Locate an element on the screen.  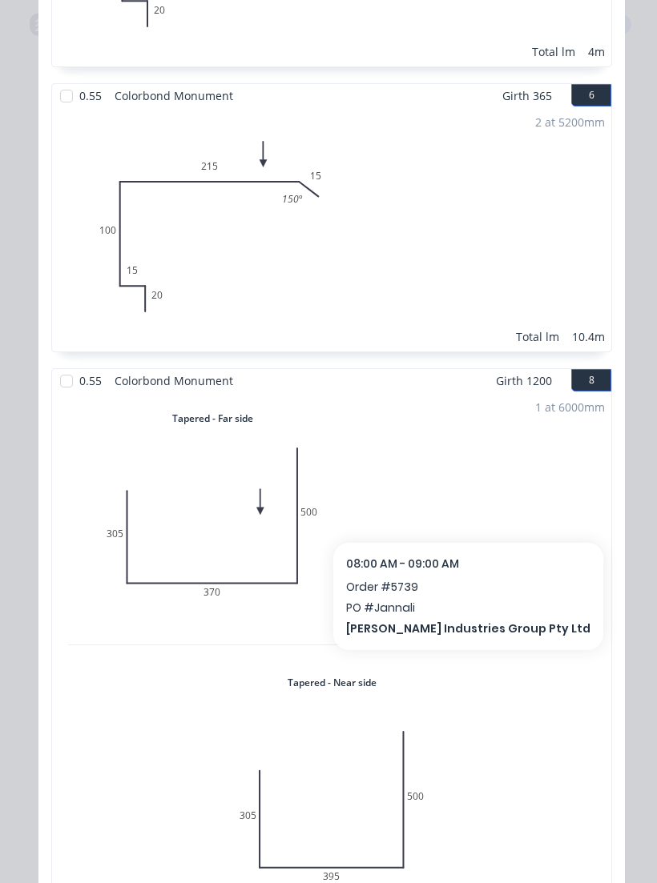
div: 0201510021515150º2 at 5200mmTotal lm10.4m is located at coordinates (332, 229).